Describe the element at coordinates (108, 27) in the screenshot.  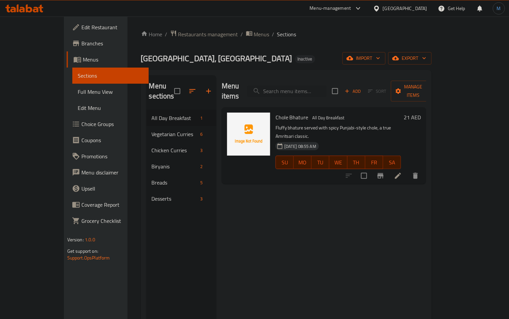
I see `a: Edit Restaurant` at that location.